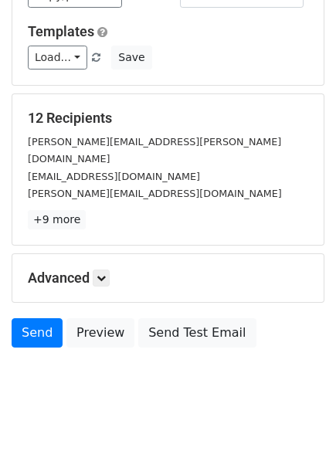 The width and height of the screenshot is (336, 458). What do you see at coordinates (100, 333) in the screenshot?
I see `a: Preview` at bounding box center [100, 333].